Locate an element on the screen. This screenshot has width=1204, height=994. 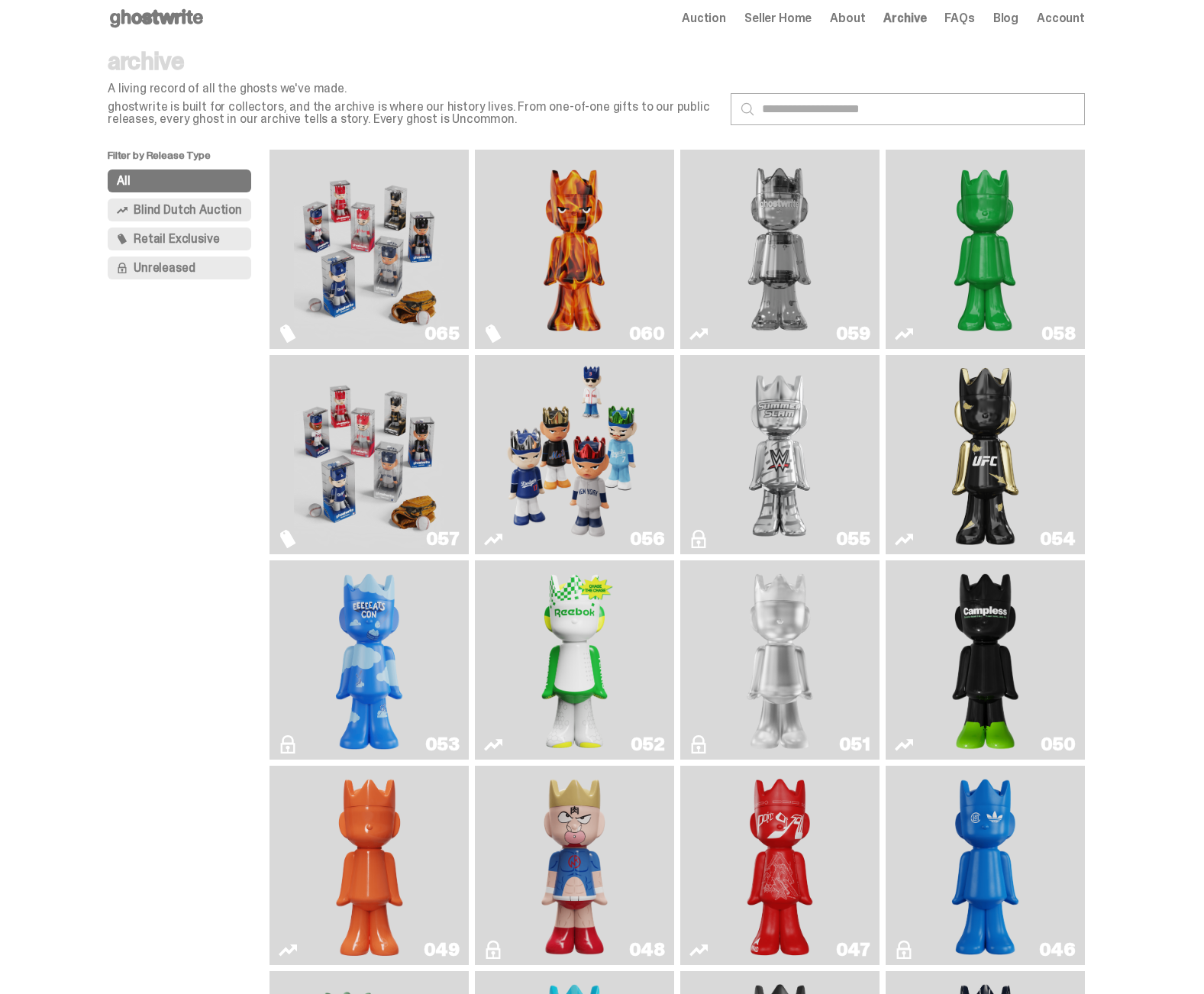
span: FAQs is located at coordinates (959, 18).